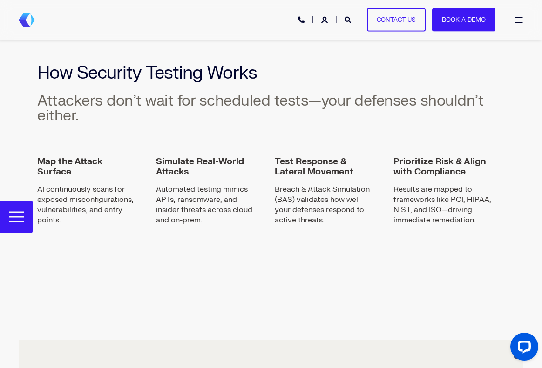  I want to click on a: Open Burger Menu, so click(519, 20).